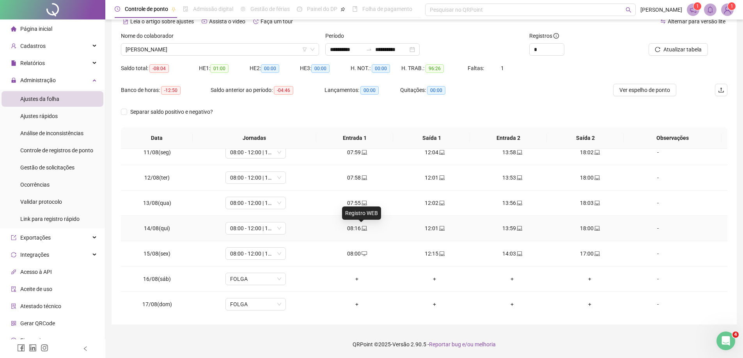 The height and width of the screenshot is (358, 743). What do you see at coordinates (219, 69) in the screenshot?
I see `span: 01:00` at bounding box center [219, 69].